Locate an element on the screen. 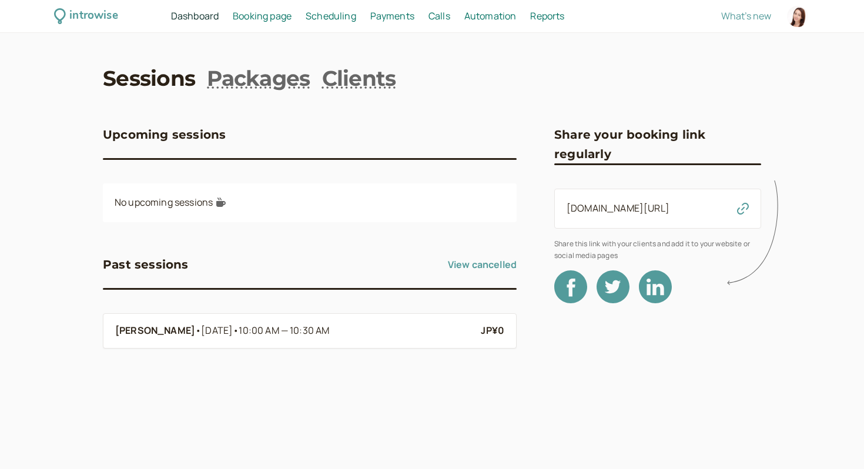 The width and height of the screenshot is (864, 469). a: Booking page is located at coordinates (262, 16).